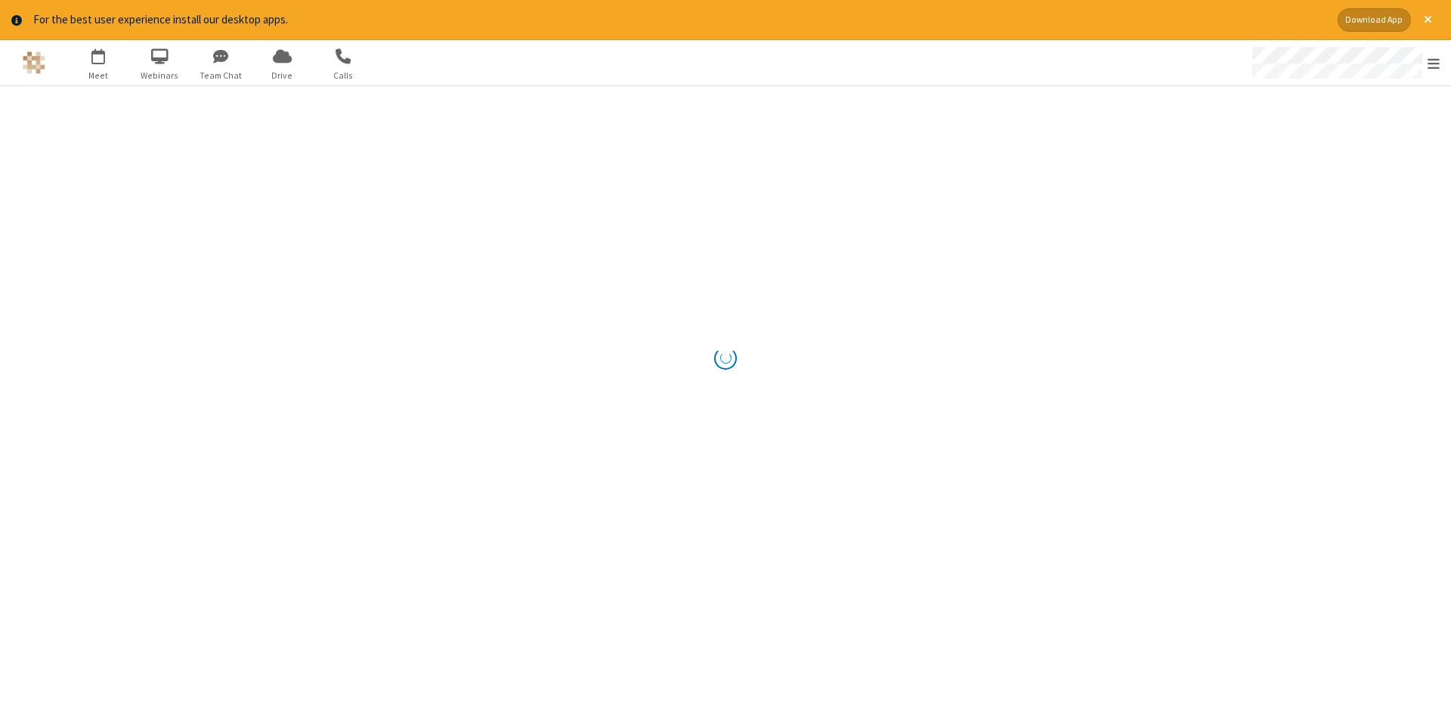  What do you see at coordinates (1428, 20) in the screenshot?
I see `button: Close alert` at bounding box center [1428, 20].